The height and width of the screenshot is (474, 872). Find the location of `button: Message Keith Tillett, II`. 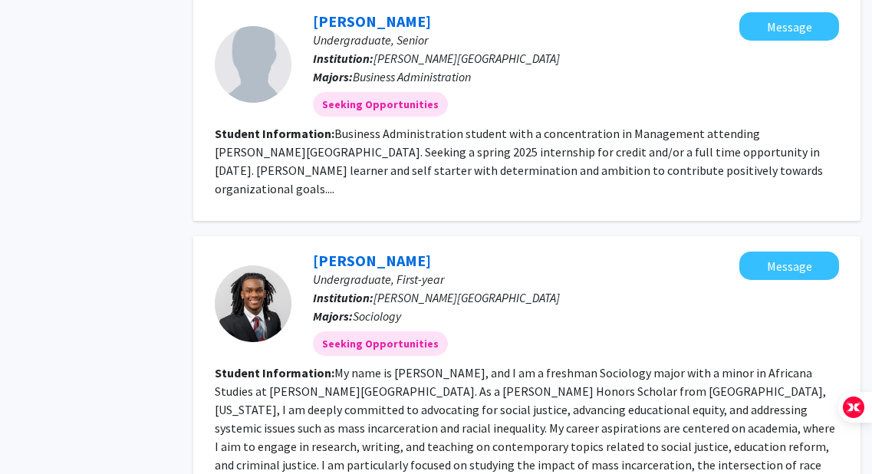

button: Message Keith Tillett, II is located at coordinates (789, 265).